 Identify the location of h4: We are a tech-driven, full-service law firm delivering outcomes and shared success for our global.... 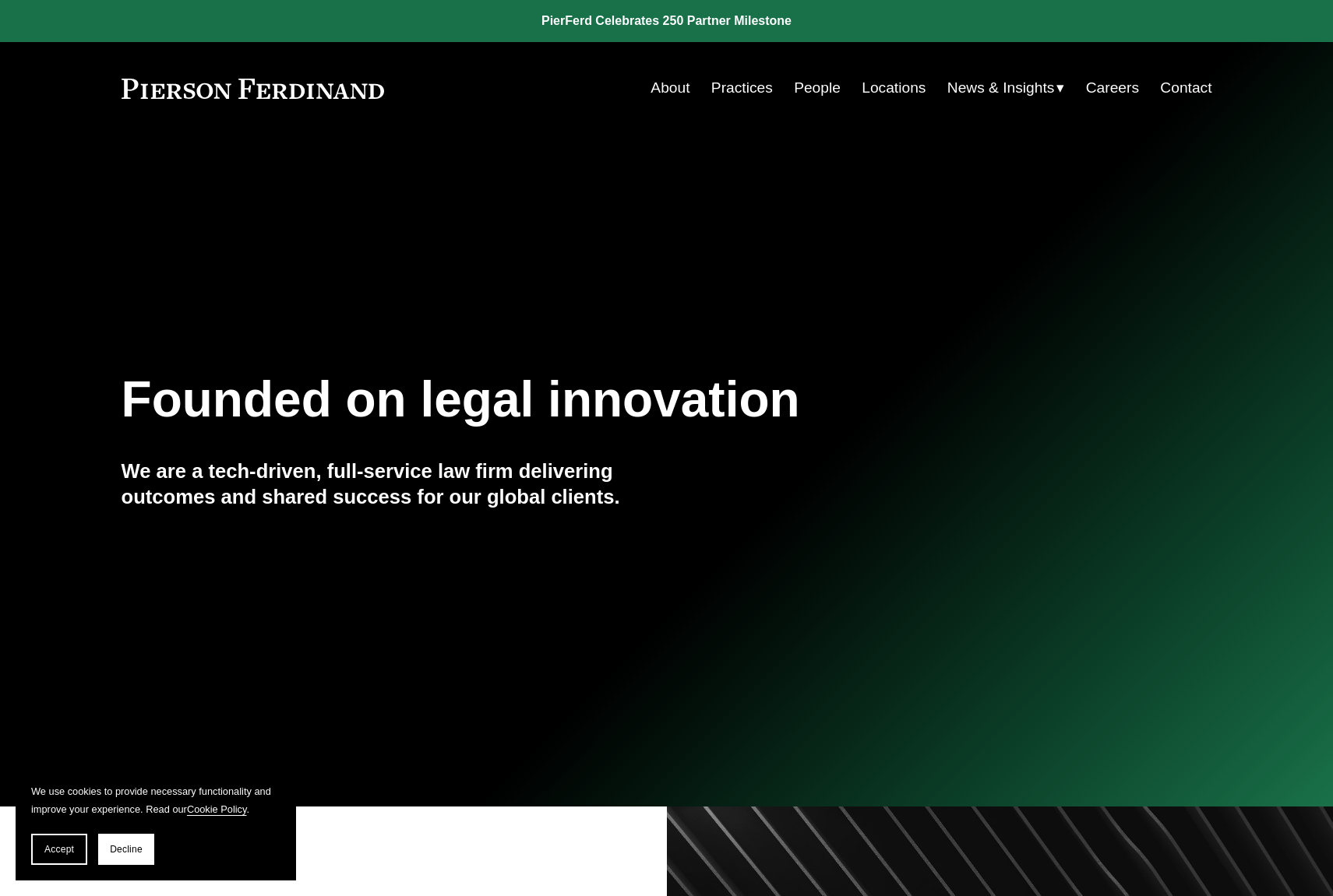
(394, 484).